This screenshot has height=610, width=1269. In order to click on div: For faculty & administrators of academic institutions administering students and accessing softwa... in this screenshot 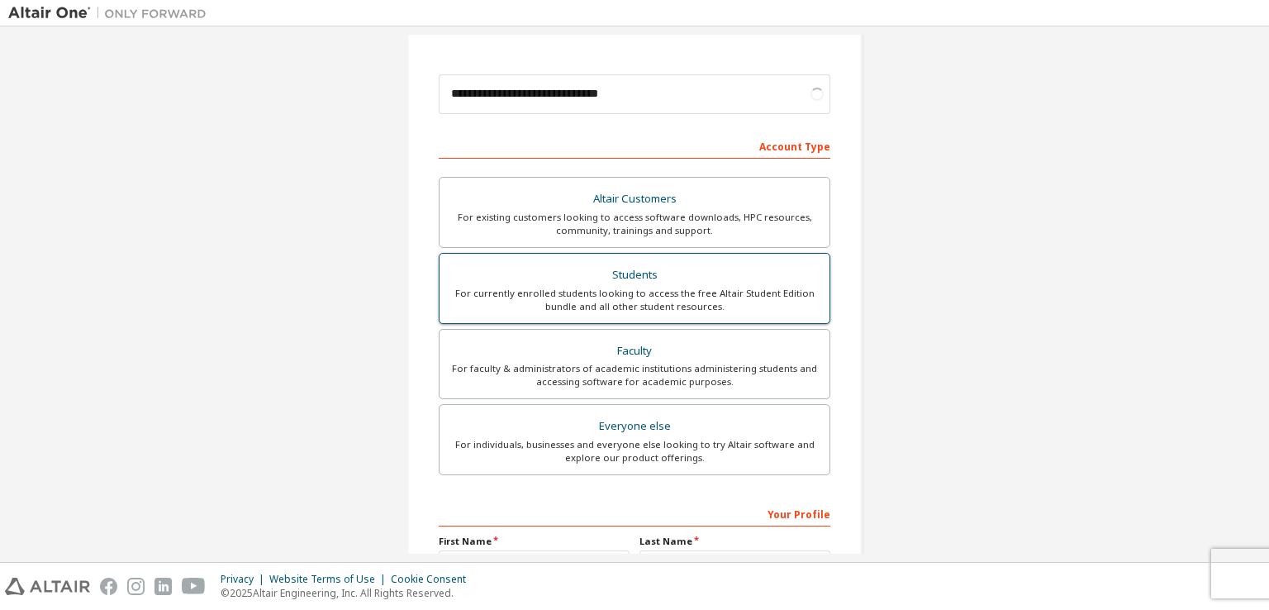, I will do `click(635, 375)`.